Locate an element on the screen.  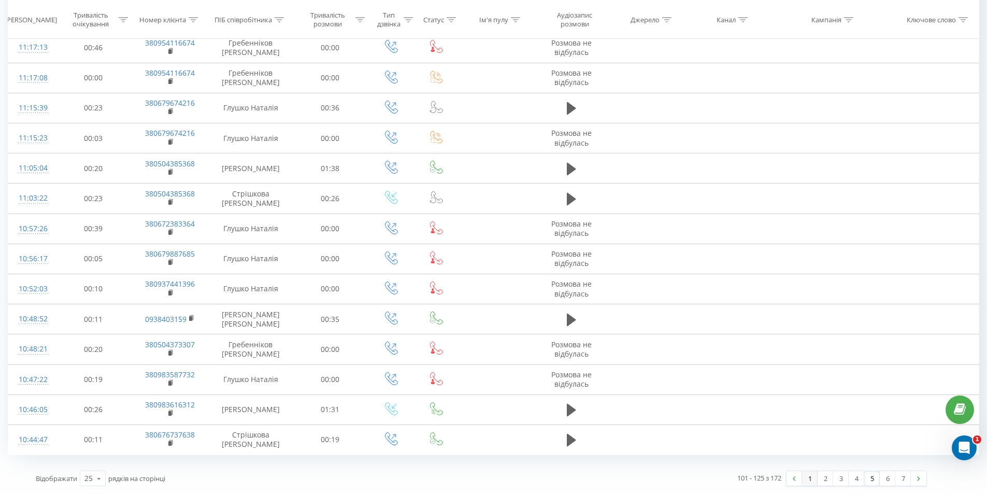
div: Канал is located at coordinates (726, 19).